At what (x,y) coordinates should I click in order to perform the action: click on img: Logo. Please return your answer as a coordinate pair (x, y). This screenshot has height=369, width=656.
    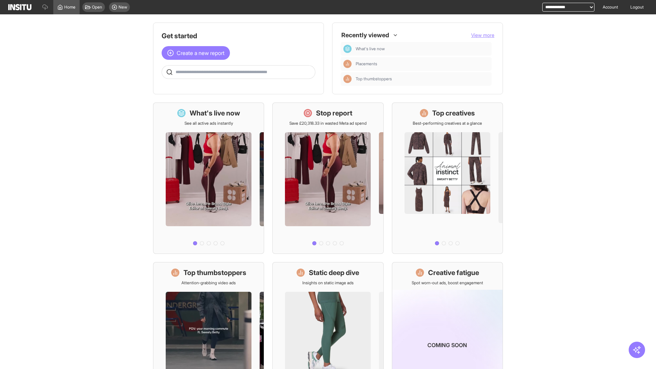
    Looking at the image, I should click on (20, 7).